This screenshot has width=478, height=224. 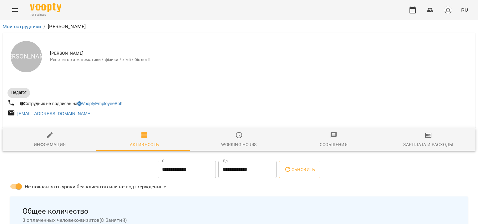 What do you see at coordinates (239, 211) in the screenshot?
I see `span: Общее количество` at bounding box center [239, 211].